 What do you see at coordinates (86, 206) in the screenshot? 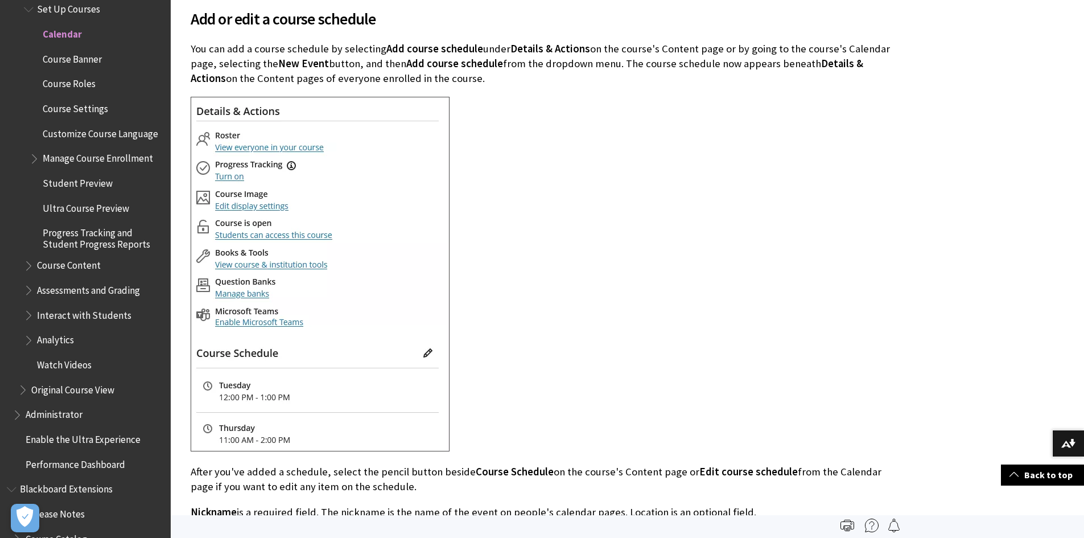
I see `span: Ultra Course Preview` at bounding box center [86, 206].